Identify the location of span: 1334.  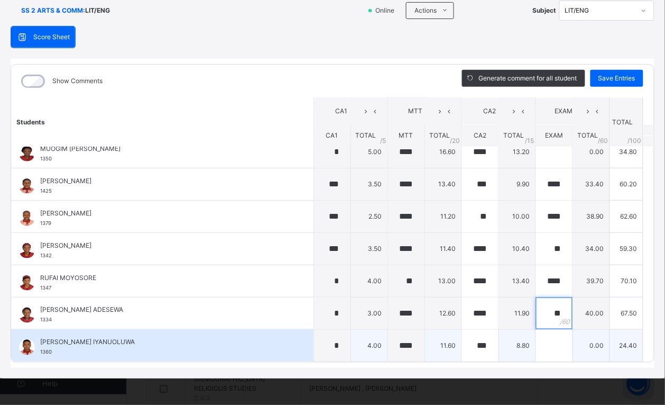
(46, 320).